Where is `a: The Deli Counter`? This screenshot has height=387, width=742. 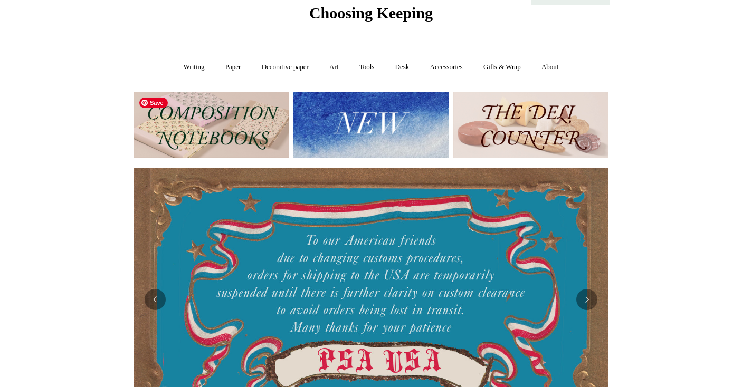 a: The Deli Counter is located at coordinates (531, 125).